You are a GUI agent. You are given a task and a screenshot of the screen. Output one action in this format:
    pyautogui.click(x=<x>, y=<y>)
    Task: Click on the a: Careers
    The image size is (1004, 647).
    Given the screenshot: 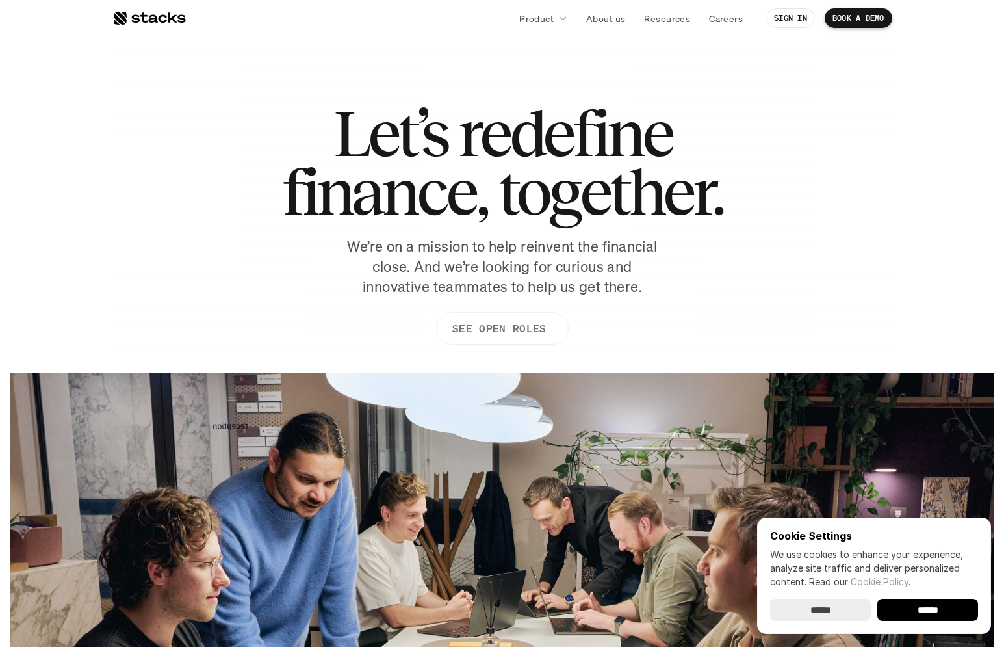 What is the action you would take?
    pyautogui.click(x=726, y=18)
    